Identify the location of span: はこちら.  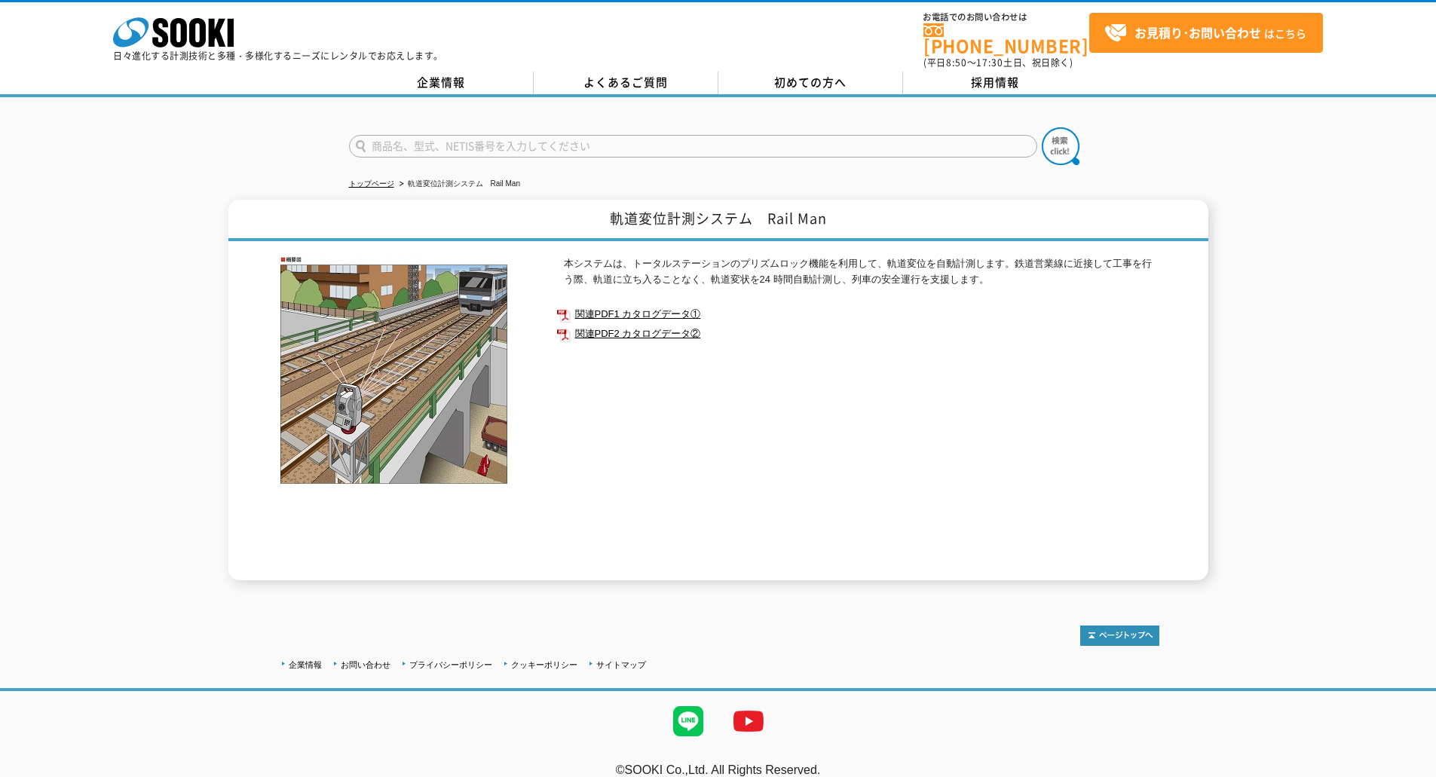
(1206, 33).